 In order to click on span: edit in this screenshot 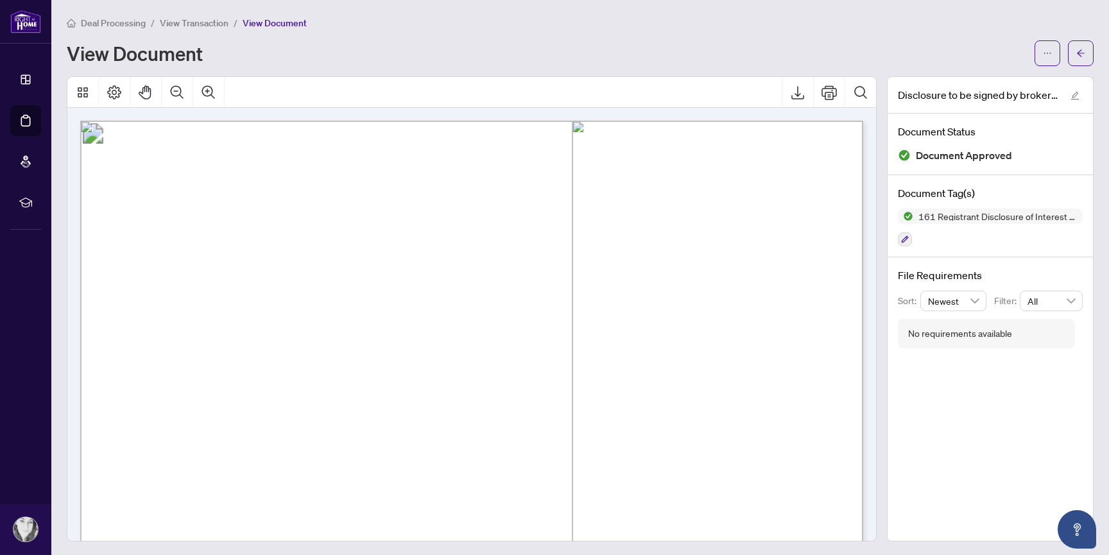, I will do `click(1075, 96)`.